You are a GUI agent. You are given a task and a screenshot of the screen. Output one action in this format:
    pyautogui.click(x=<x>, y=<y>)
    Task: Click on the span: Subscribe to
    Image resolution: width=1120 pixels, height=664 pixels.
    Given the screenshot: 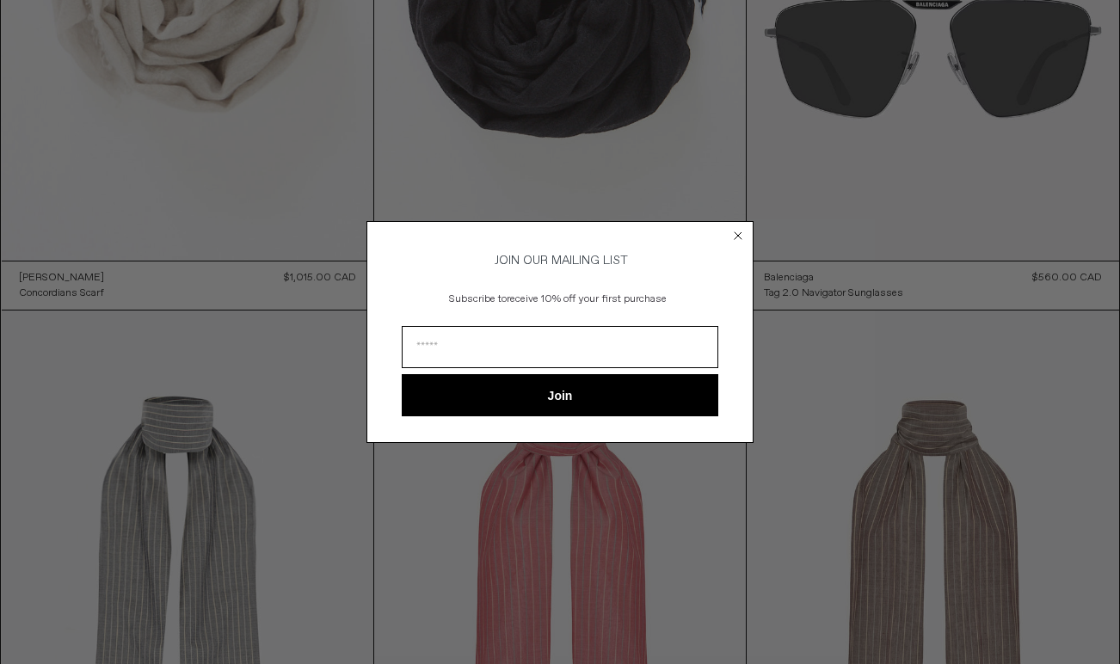 What is the action you would take?
    pyautogui.click(x=477, y=299)
    